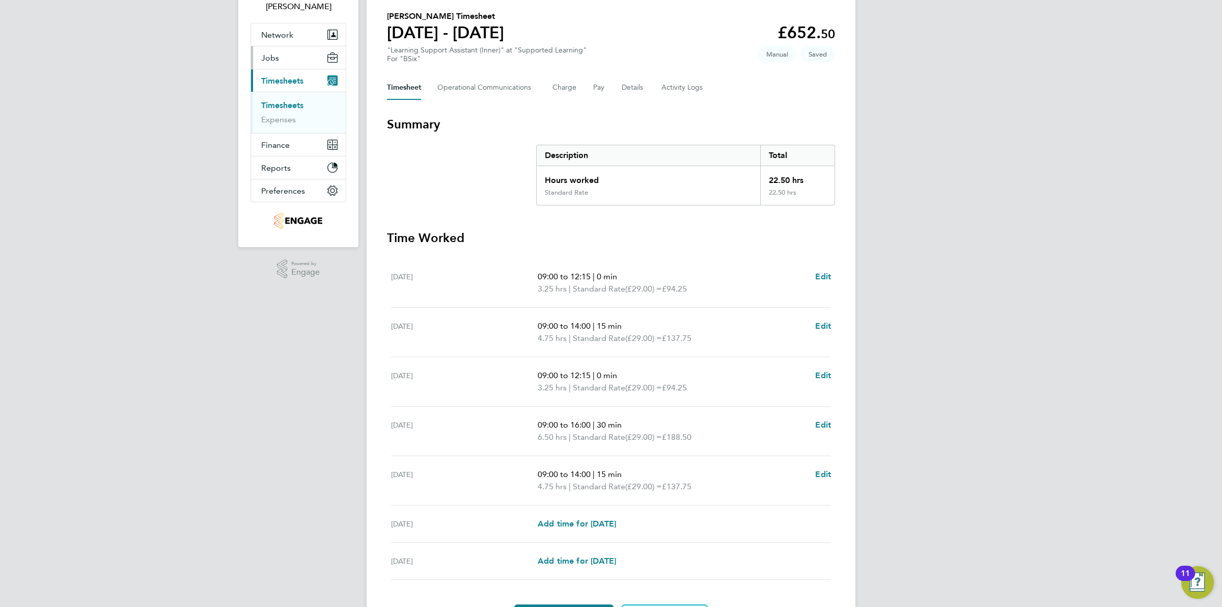  Describe the element at coordinates (298, 190) in the screenshot. I see `button: Preferences` at that location.